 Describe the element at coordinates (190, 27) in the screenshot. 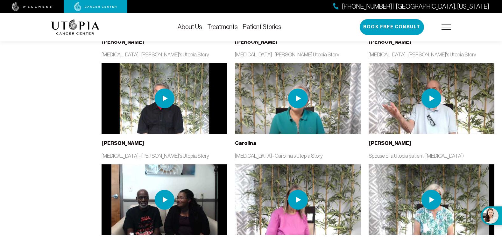

I see `a: About Us` at that location.